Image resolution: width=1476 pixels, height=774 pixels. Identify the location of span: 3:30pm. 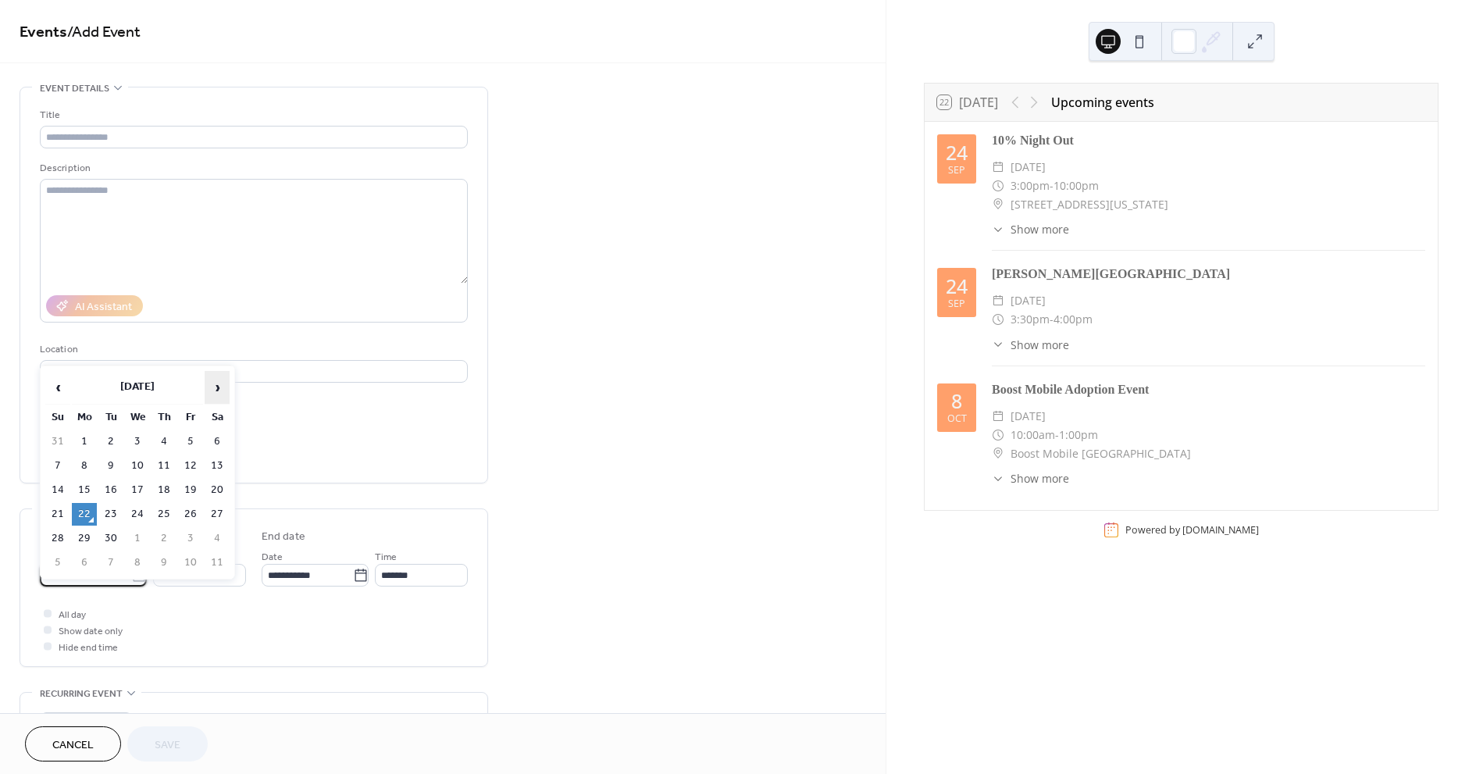
(1030, 319).